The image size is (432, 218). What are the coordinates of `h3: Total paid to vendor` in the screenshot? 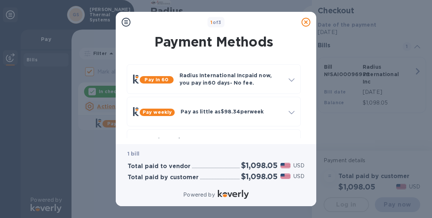 It's located at (159, 166).